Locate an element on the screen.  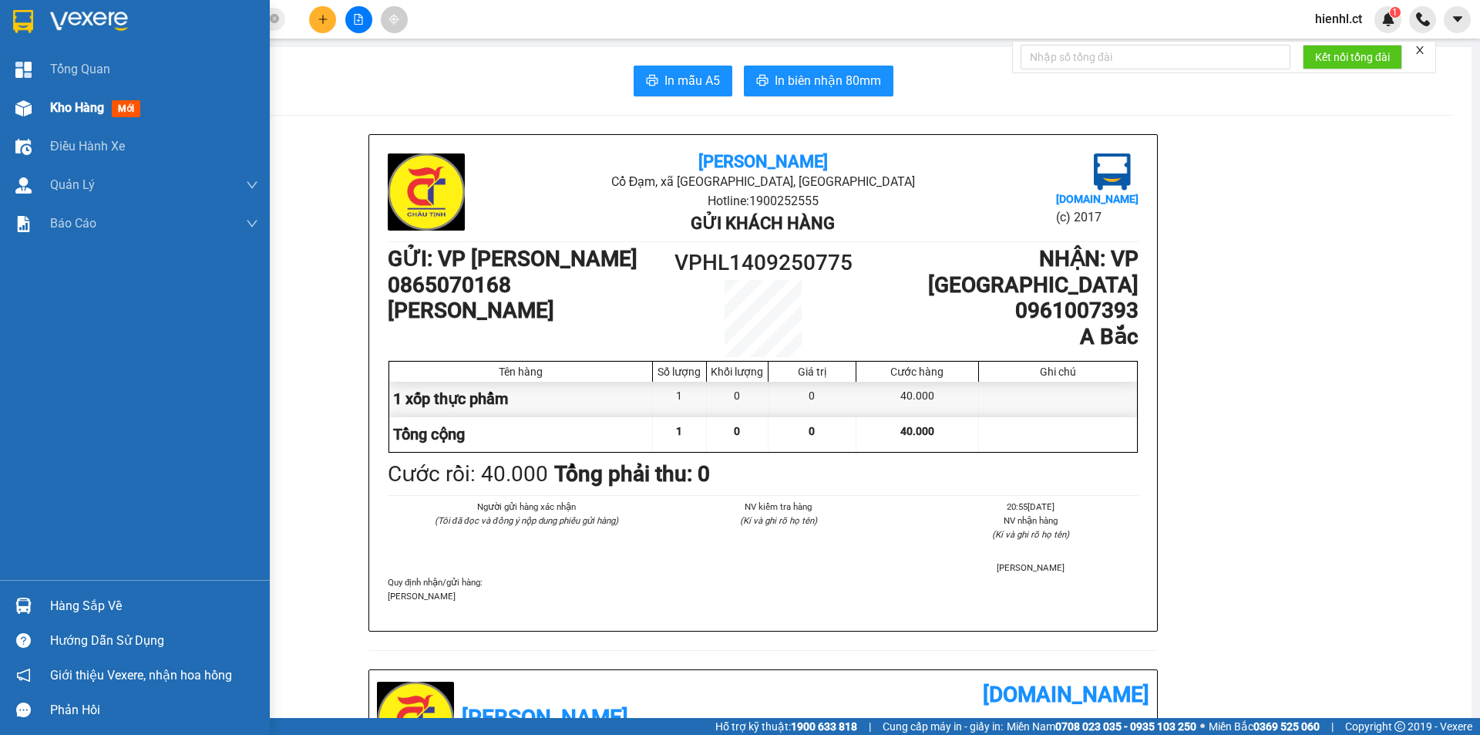
img: phone-icon is located at coordinates (1423, 19).